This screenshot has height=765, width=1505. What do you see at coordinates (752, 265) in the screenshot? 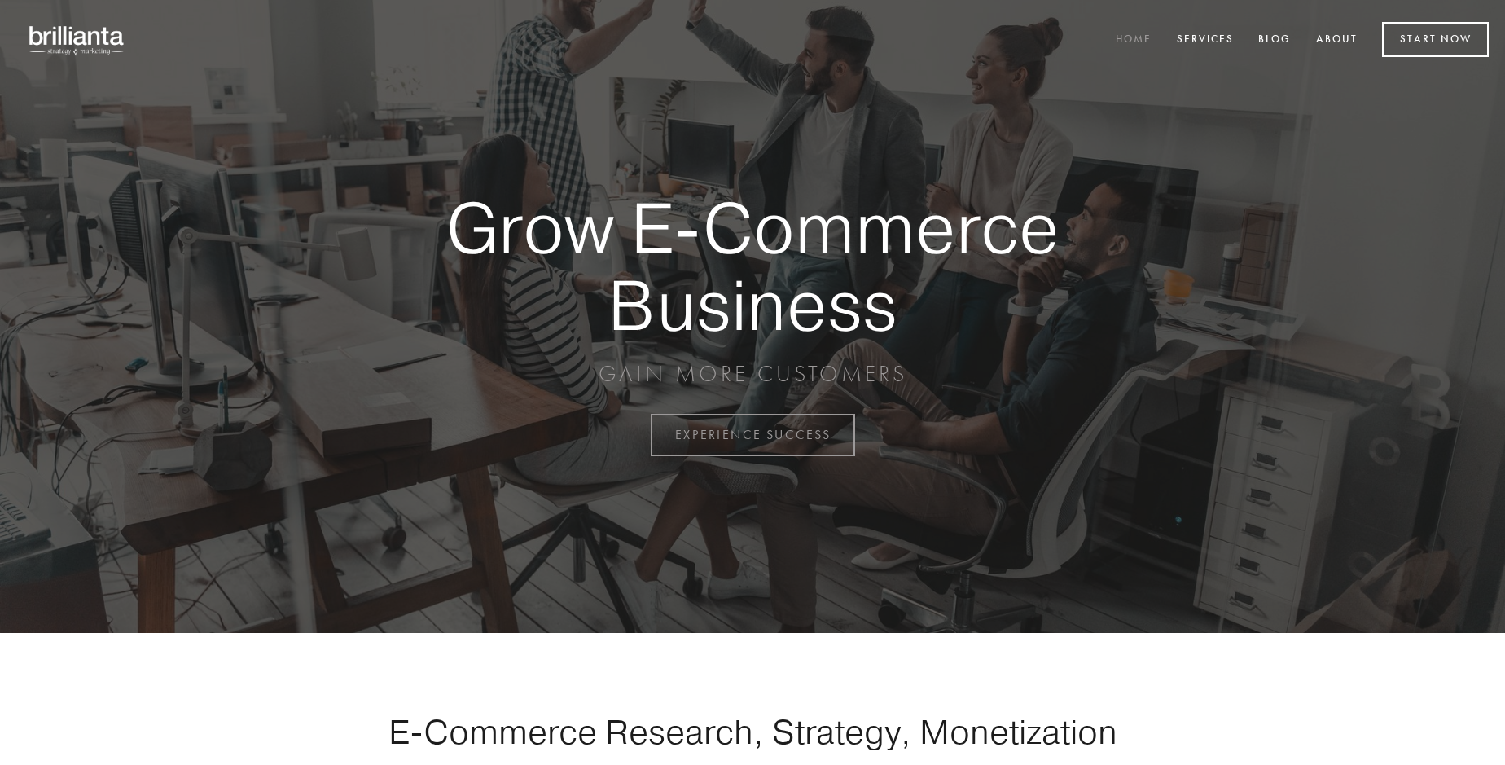
I see `strong: Grow E-Commerce Business` at bounding box center [752, 265].